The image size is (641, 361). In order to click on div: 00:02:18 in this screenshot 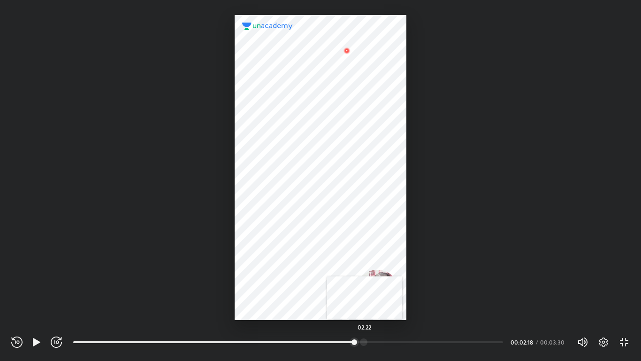, I will do `click(522, 342)`.